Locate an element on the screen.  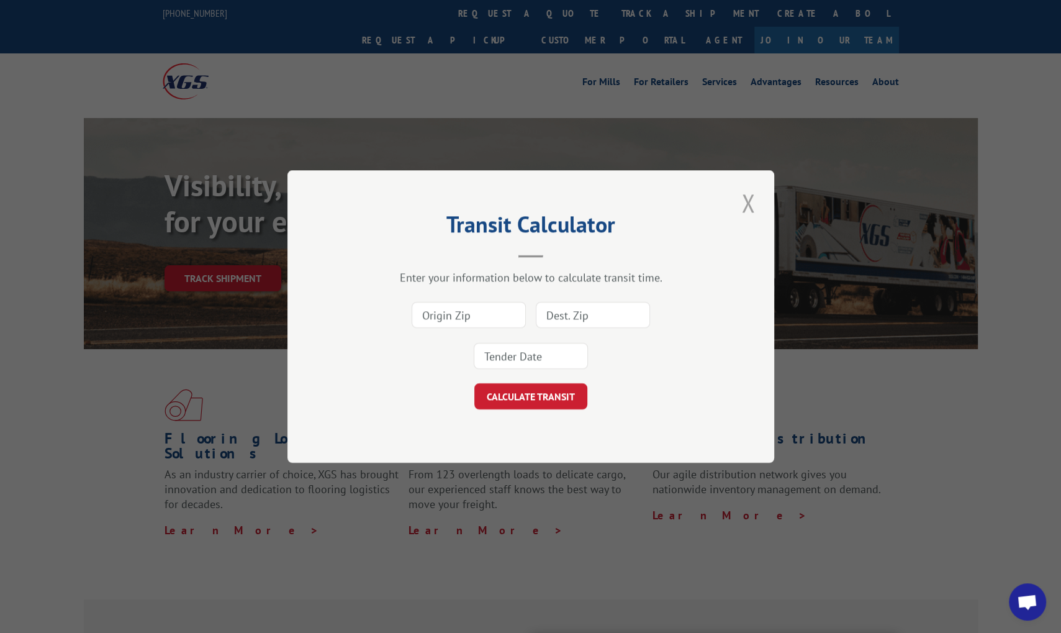
button: CALCULATE TRANSIT is located at coordinates (531, 396).